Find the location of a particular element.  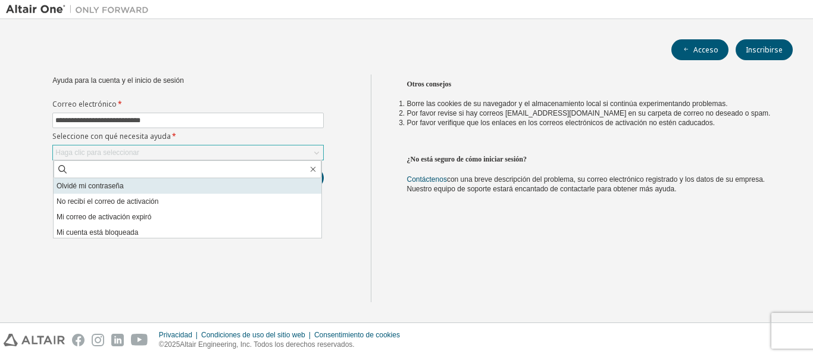

font: Ayuda para la cuenta y el inicio de sesión is located at coordinates (118, 80).